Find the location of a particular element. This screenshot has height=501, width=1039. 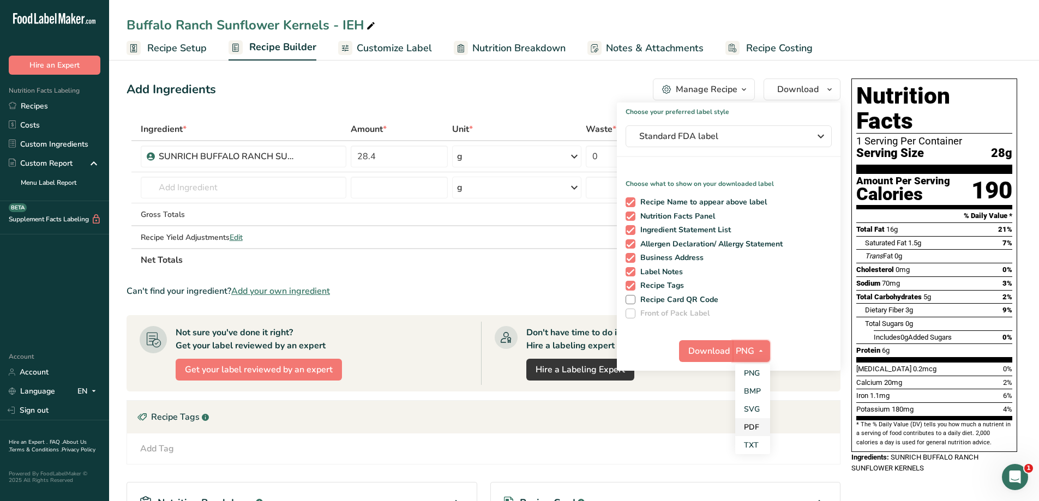

a: Terms & Conditions . is located at coordinates (35, 450).